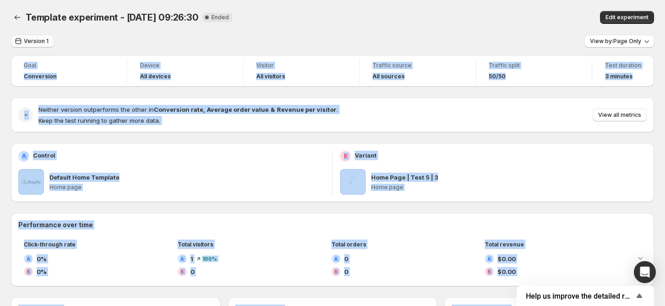 The height and width of the screenshot is (306, 665). What do you see at coordinates (623, 65) in the screenshot?
I see `span: Test duration` at bounding box center [623, 65].